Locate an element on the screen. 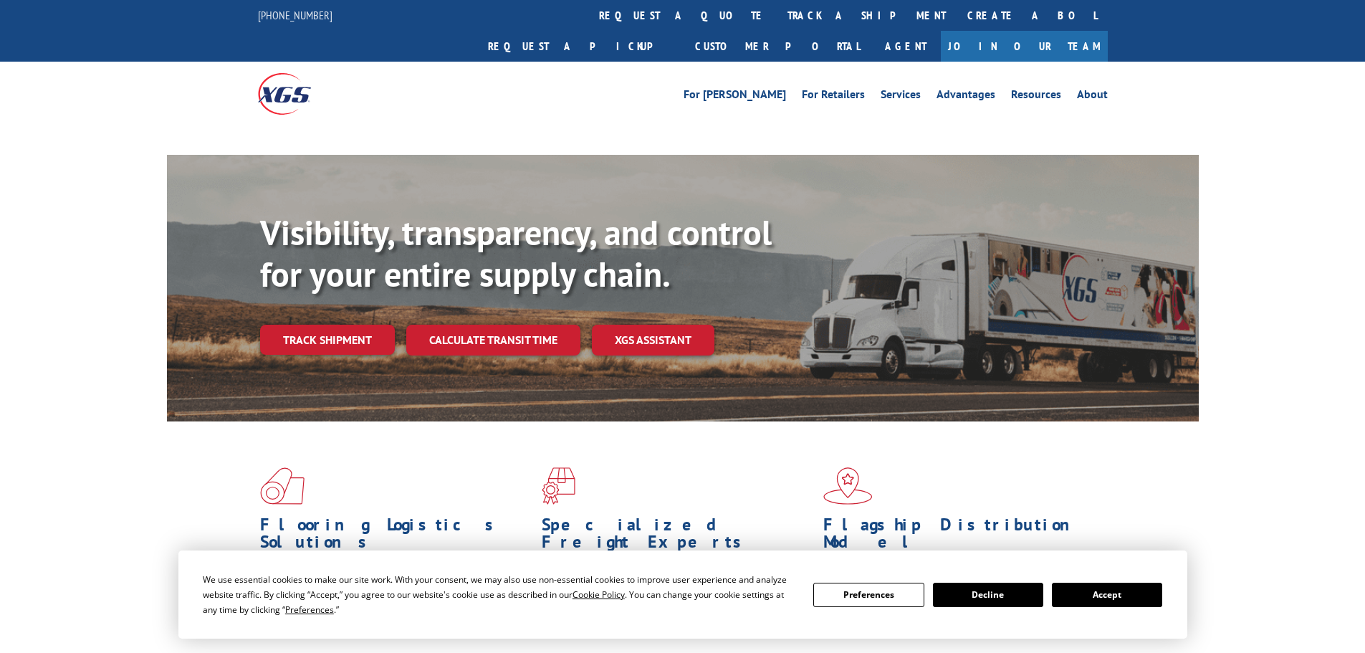 This screenshot has height=653, width=1365. span: Preferences is located at coordinates (310, 609).